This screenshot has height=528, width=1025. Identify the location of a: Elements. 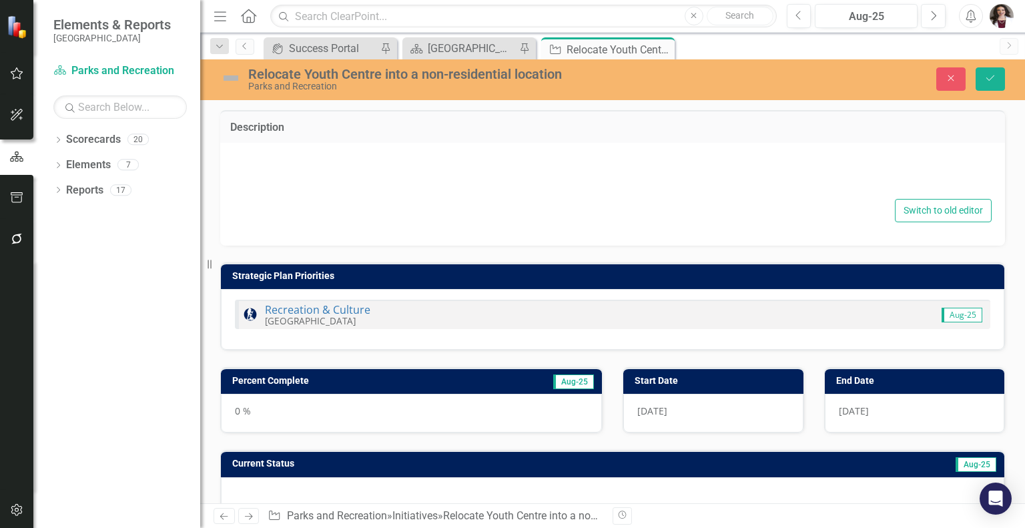
(88, 165).